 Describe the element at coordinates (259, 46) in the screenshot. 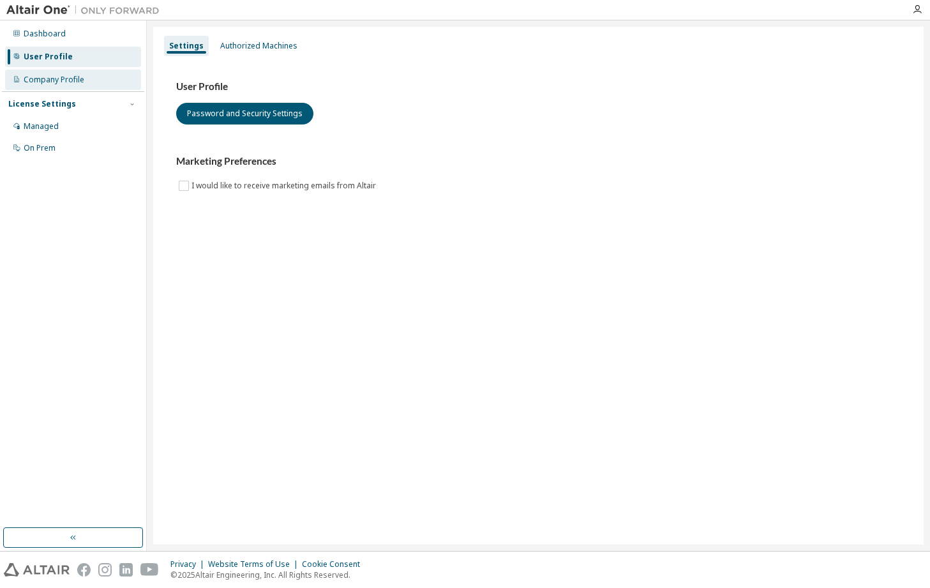

I see `div: Authorized Machines` at that location.